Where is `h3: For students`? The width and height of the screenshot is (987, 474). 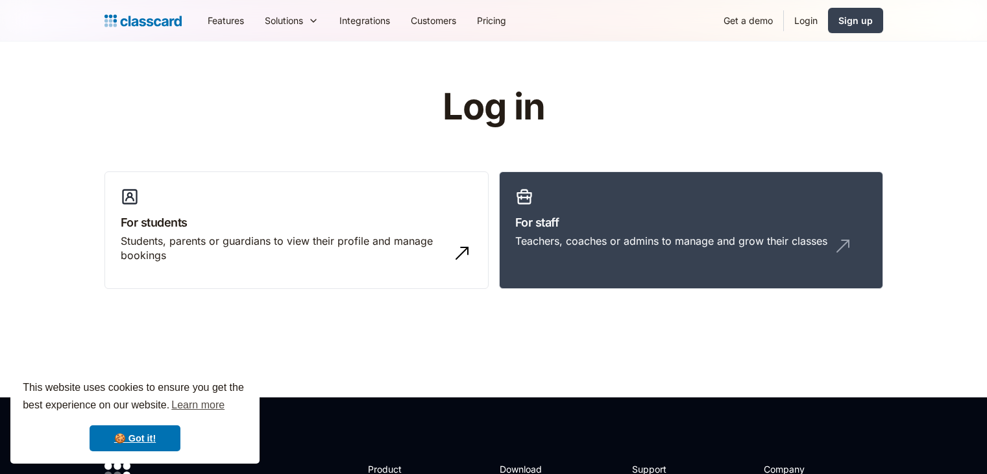
h3: For students is located at coordinates (297, 222).